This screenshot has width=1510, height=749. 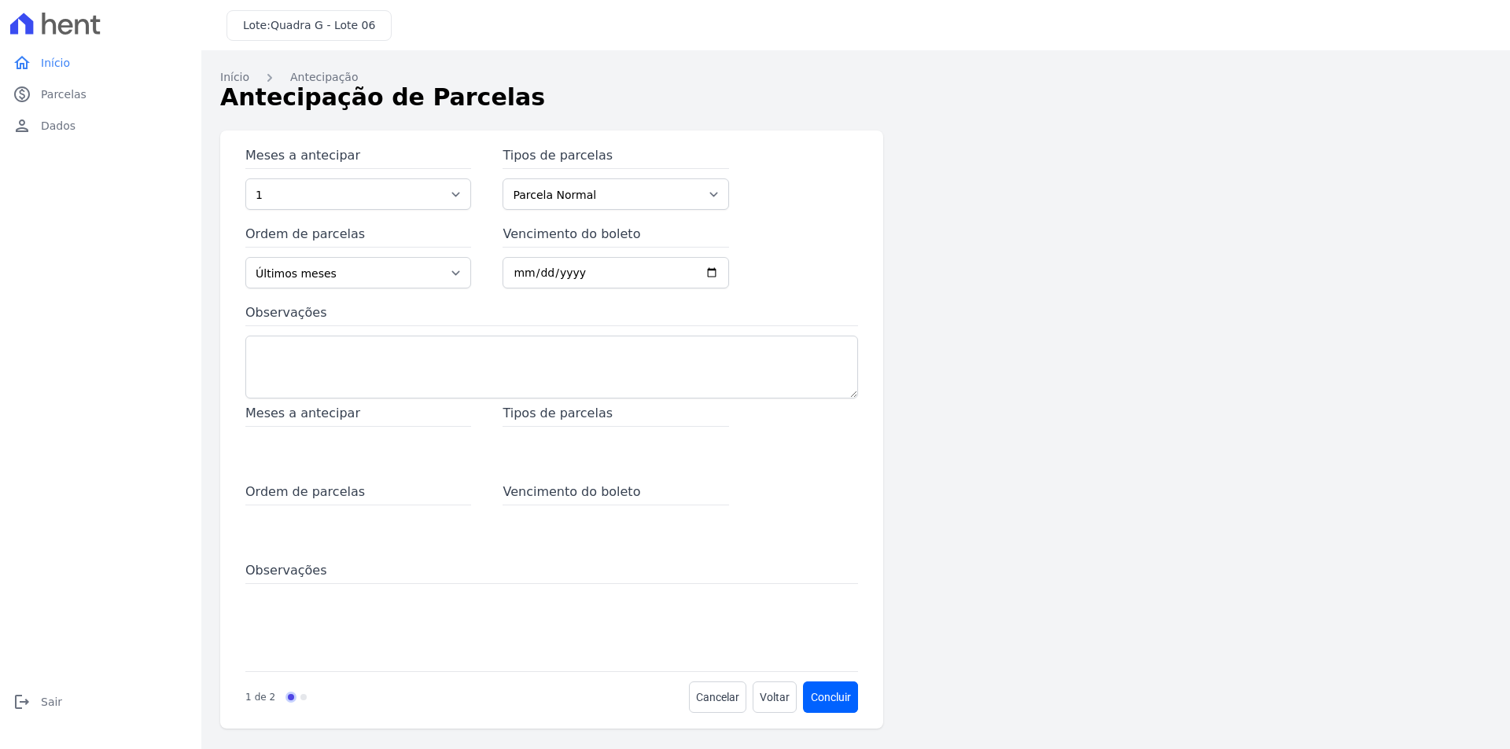 I want to click on i: person, so click(x=22, y=126).